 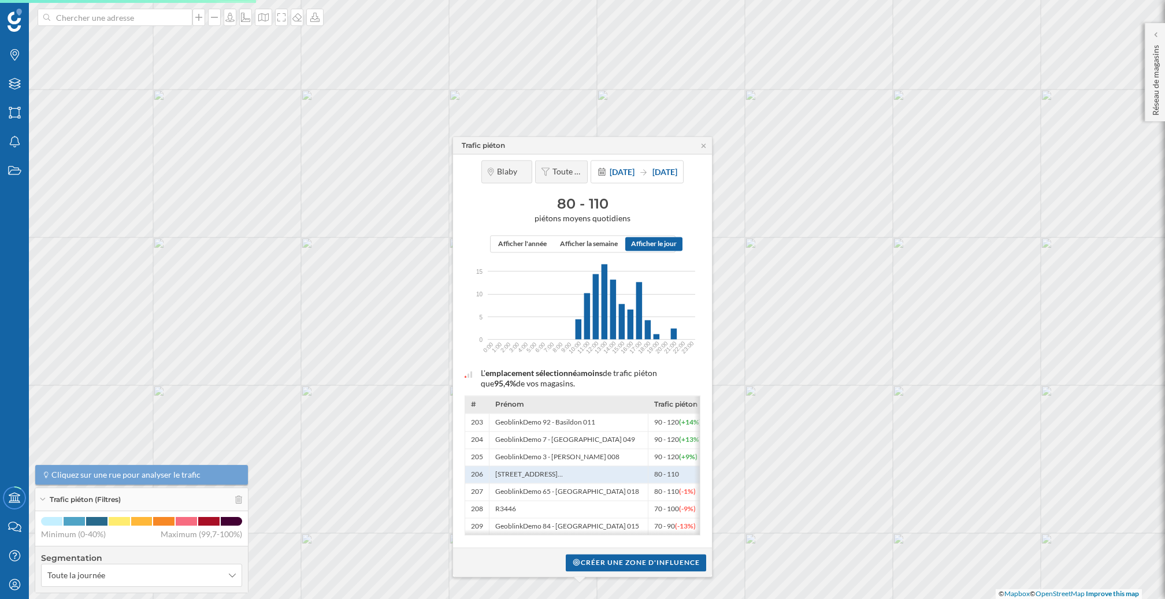 I want to click on span: 15, so click(x=479, y=272).